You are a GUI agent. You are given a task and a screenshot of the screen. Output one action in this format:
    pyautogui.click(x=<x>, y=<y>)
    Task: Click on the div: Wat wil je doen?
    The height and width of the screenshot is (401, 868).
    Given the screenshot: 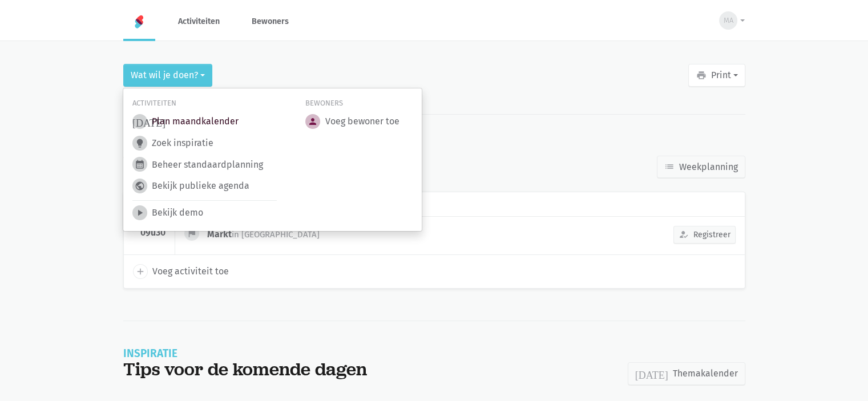 What is the action you would take?
    pyautogui.click(x=272, y=160)
    